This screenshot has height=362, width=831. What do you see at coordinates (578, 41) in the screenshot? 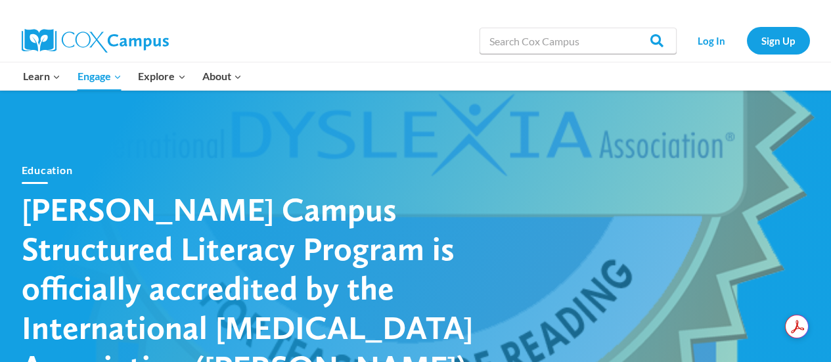
I see `input: Search Cox Campus` at bounding box center [578, 41].